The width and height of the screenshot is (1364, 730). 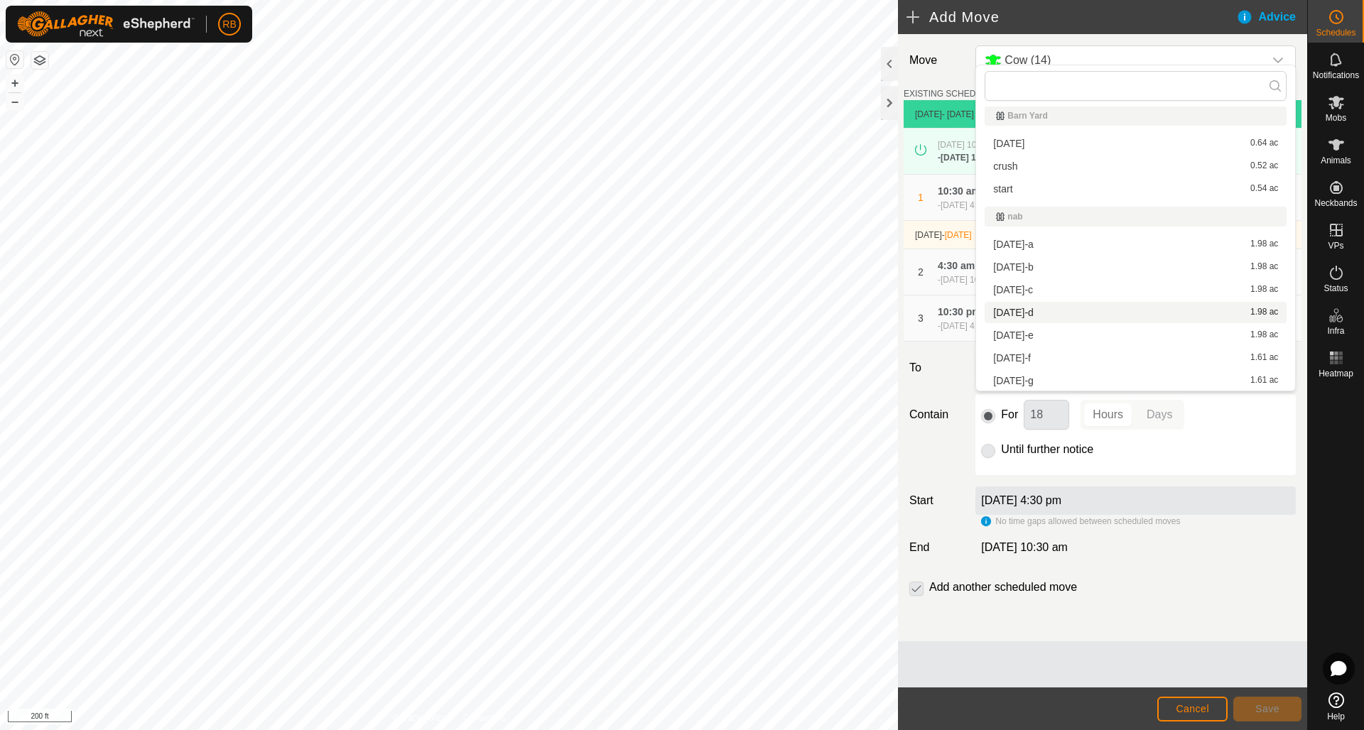 I want to click on button: Save, so click(x=1268, y=709).